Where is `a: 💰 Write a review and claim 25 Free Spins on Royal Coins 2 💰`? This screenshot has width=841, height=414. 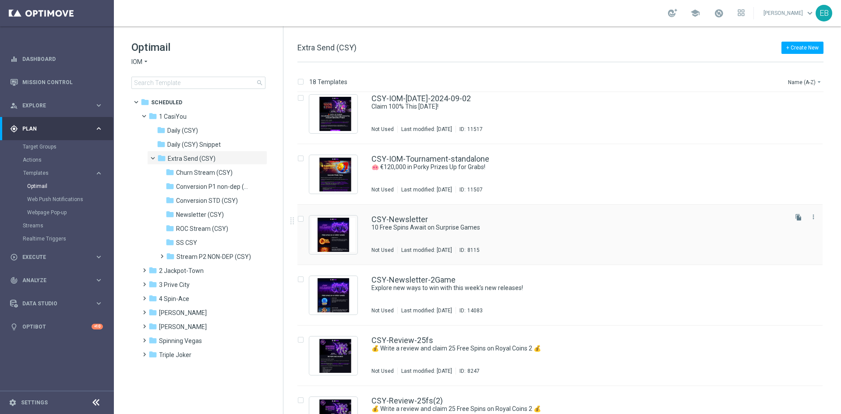 a: 💰 Write a review and claim 25 Free Spins on Royal Coins 2 💰 is located at coordinates (569, 348).